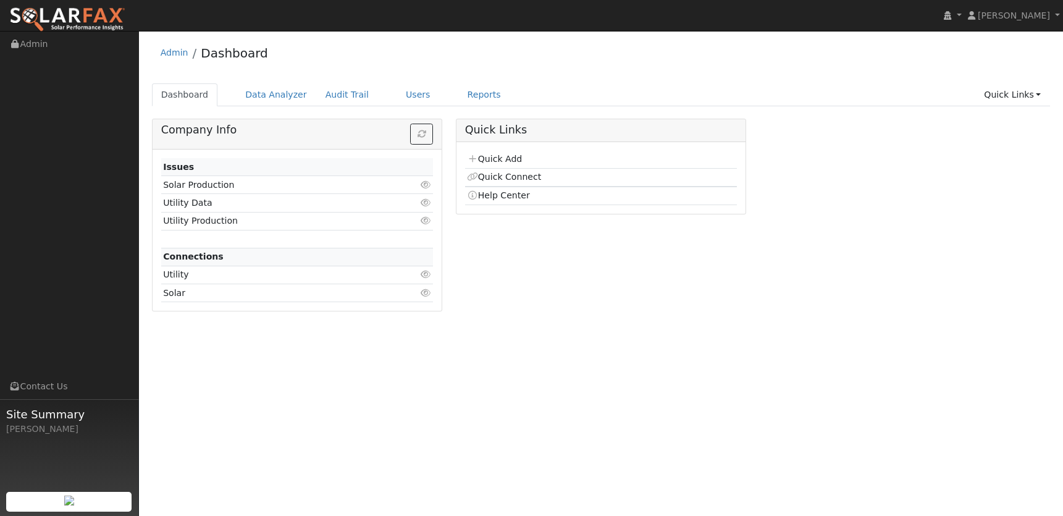  What do you see at coordinates (504, 177) in the screenshot?
I see `a: Quick Connect` at bounding box center [504, 177].